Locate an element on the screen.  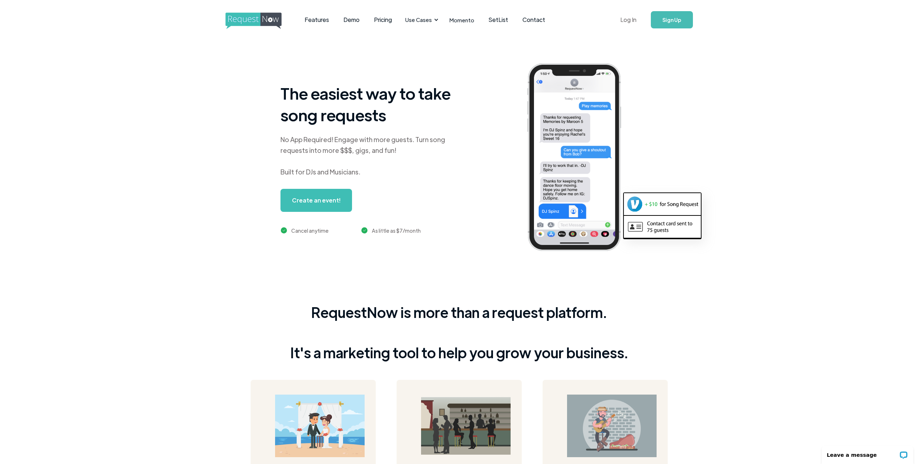
a: Features is located at coordinates (317, 20).